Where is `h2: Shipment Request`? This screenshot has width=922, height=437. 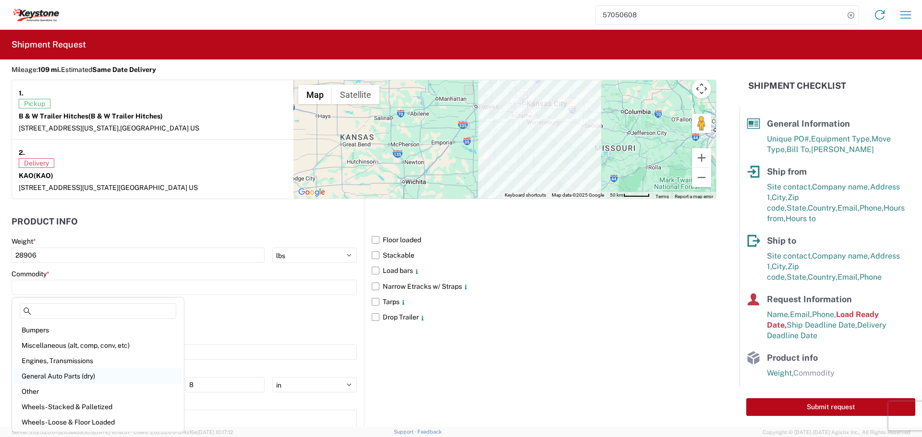 h2: Shipment Request is located at coordinates (48, 45).